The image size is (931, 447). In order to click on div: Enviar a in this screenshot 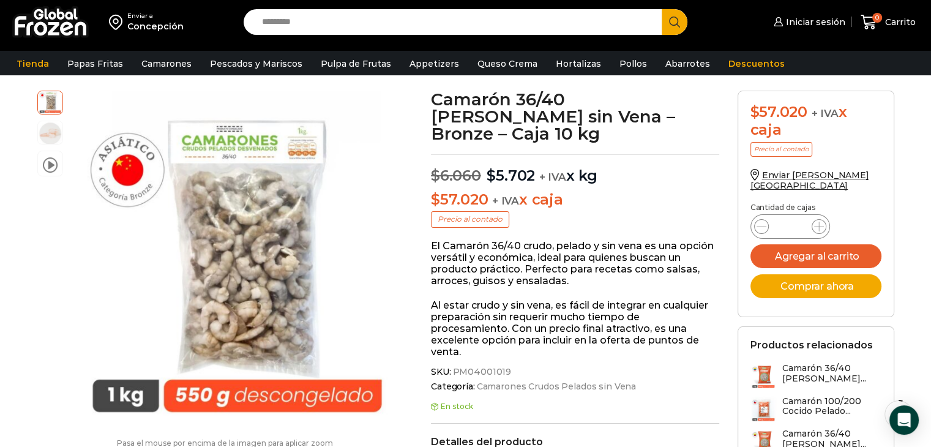, I will do `click(155, 16)`.